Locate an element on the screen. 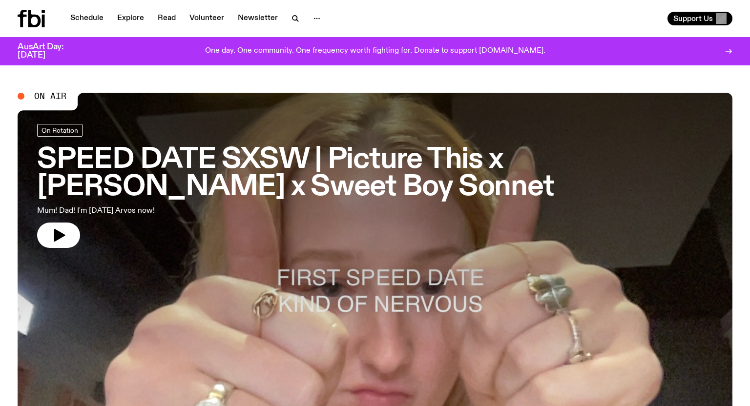 The width and height of the screenshot is (750, 406). a: Newsletter is located at coordinates (258, 19).